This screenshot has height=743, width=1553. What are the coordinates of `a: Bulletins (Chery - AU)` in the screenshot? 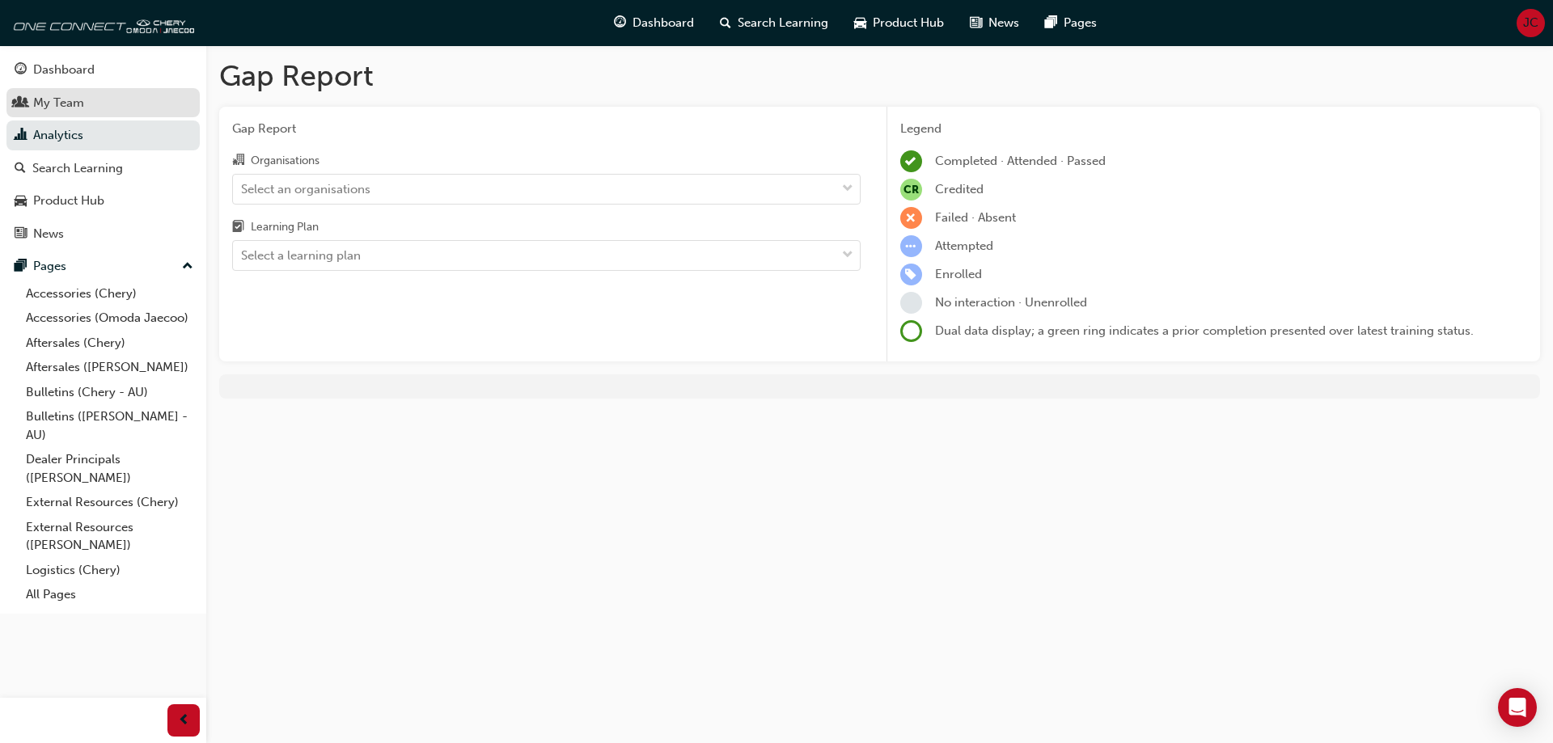 It's located at (109, 392).